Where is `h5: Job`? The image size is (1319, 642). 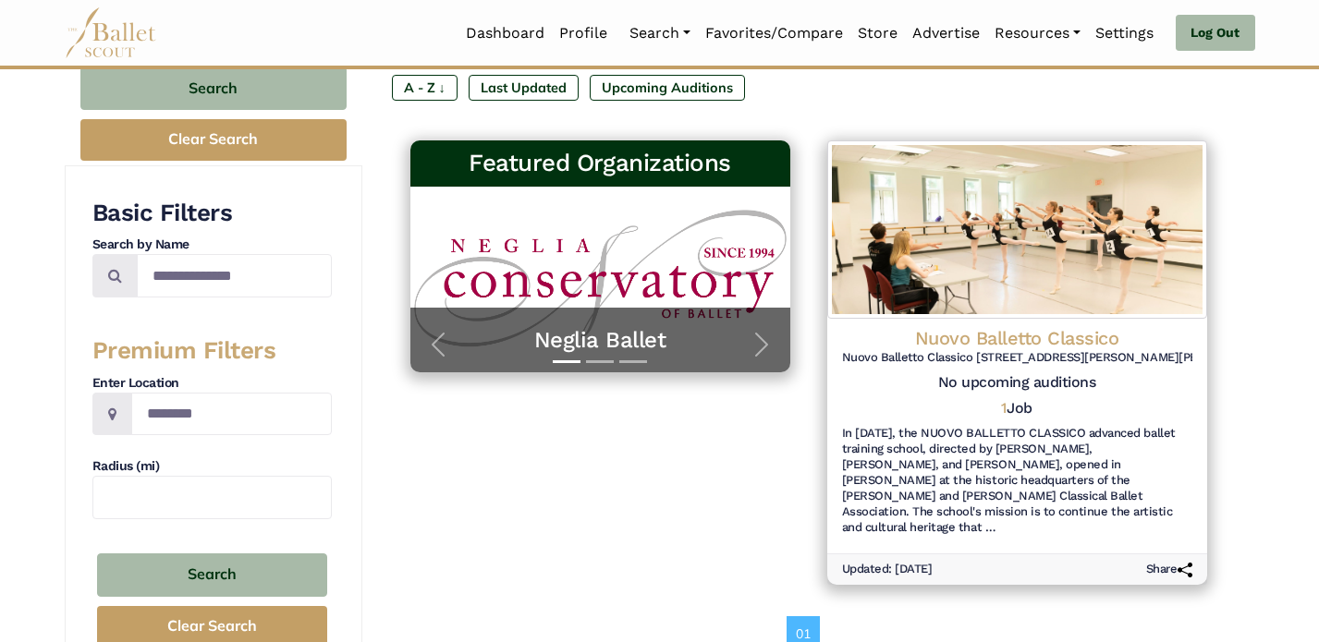
h5: Job is located at coordinates (1015, 408).